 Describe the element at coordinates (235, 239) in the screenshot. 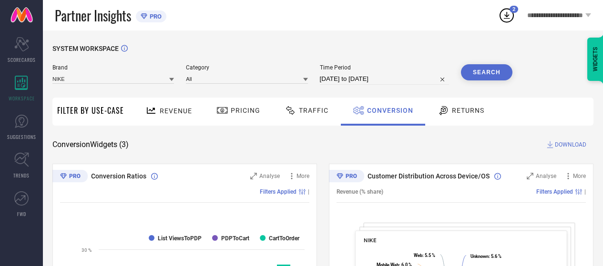

I see `text: PDPToCart` at that location.